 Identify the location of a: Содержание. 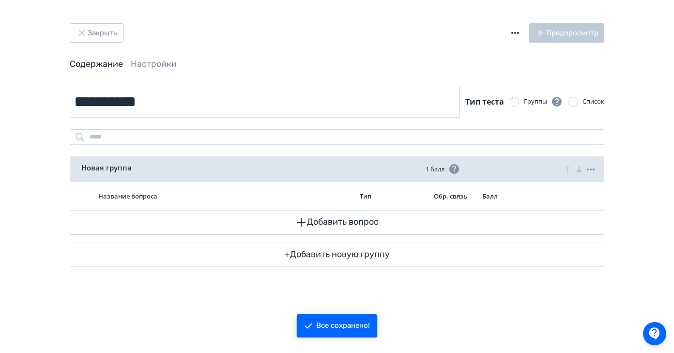
(96, 64).